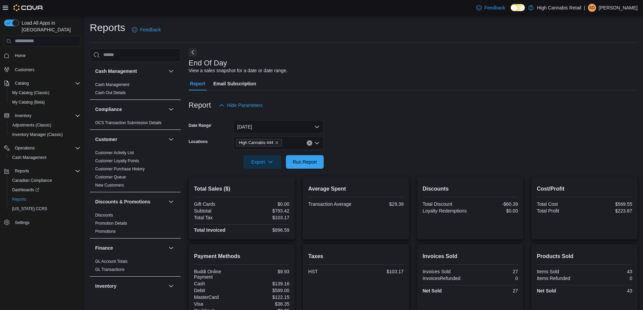 This screenshot has height=310, width=643. Describe the element at coordinates (217, 218) in the screenshot. I see `div: Total Tax` at that location.